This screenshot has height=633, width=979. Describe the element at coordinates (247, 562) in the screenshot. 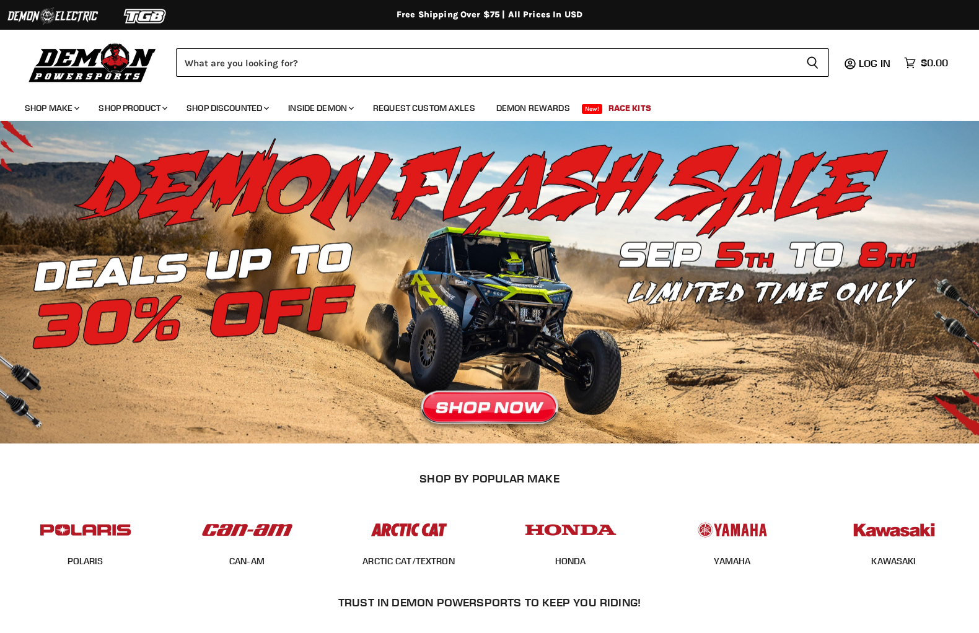

I see `span: CAN-AM` at that location.